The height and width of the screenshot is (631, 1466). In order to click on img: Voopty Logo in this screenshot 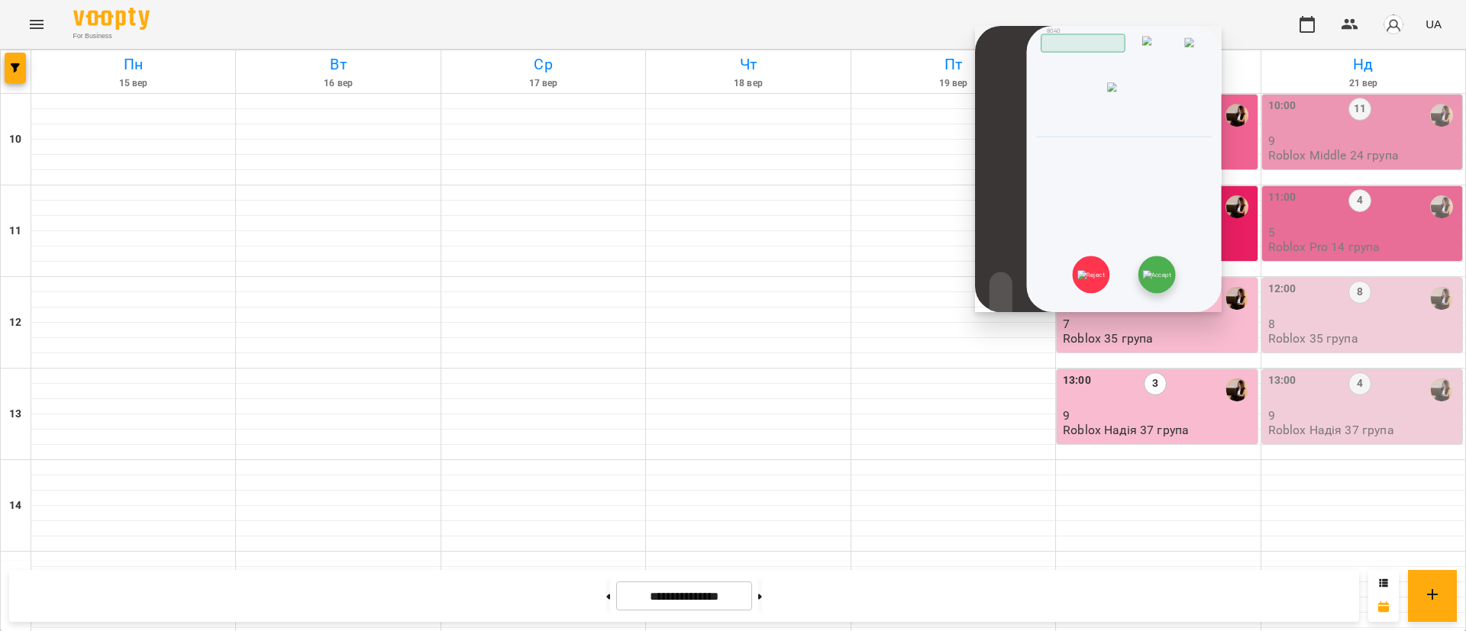, I will do `click(111, 18)`.